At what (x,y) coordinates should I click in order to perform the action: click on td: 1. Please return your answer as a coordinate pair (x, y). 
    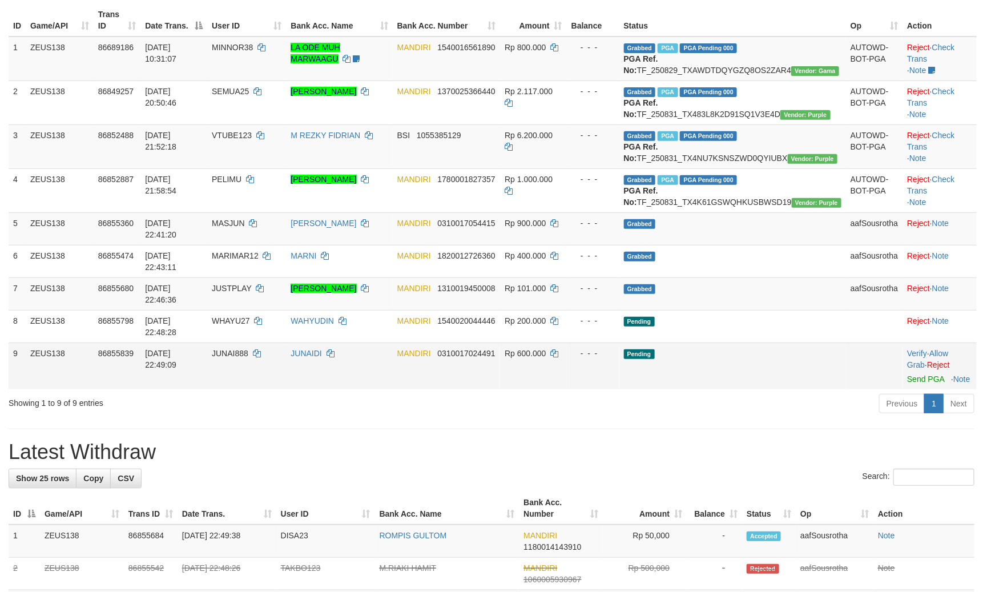
    Looking at the image, I should click on (17, 59).